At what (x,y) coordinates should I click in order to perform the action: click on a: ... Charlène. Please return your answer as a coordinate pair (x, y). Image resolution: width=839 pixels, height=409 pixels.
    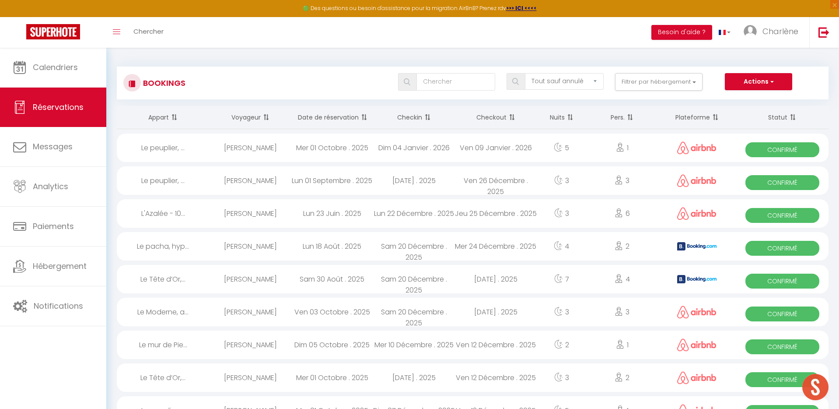
    Looking at the image, I should click on (773, 32).